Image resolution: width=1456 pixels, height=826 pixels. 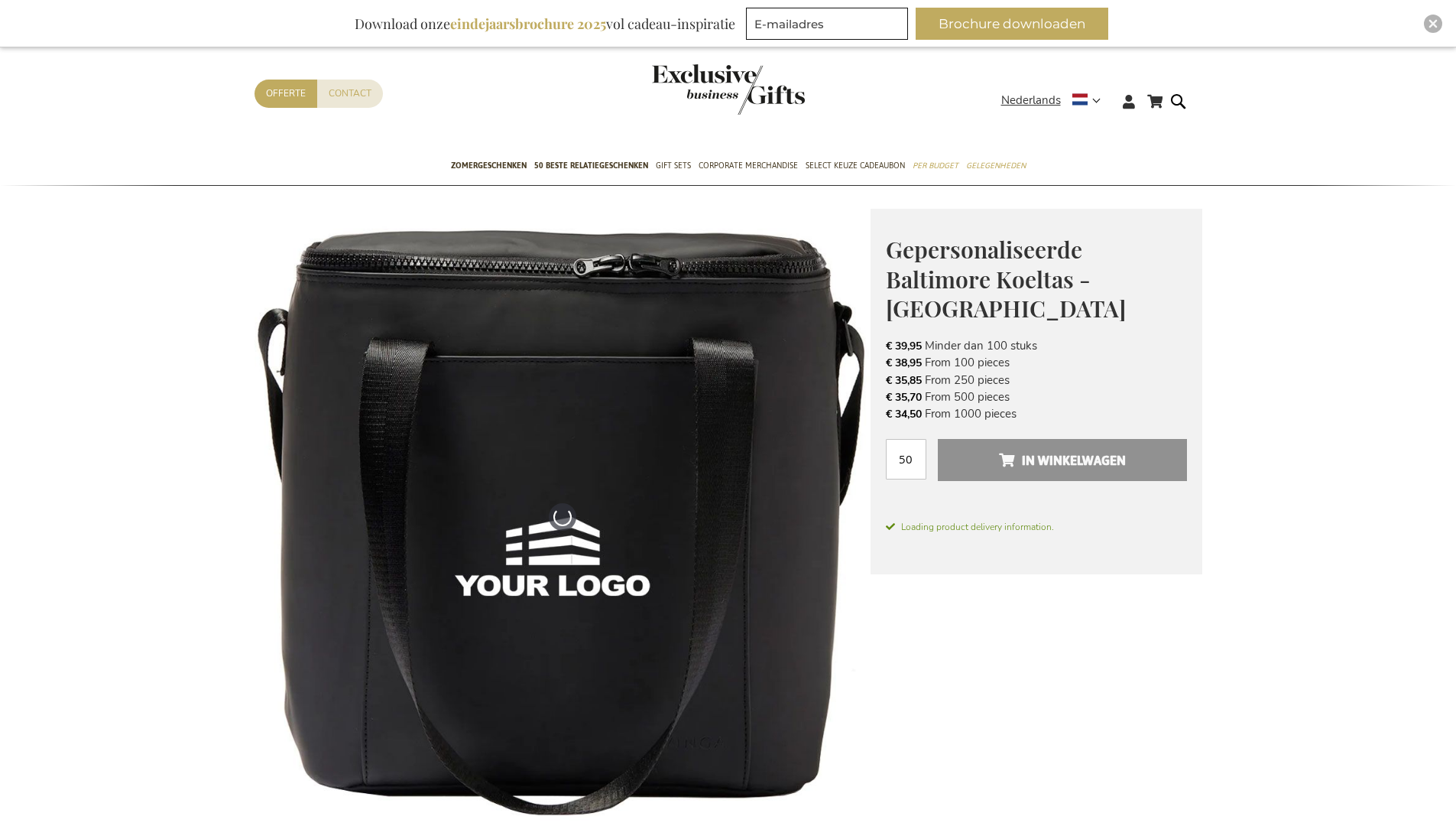 I want to click on span: € 38,95, so click(x=904, y=362).